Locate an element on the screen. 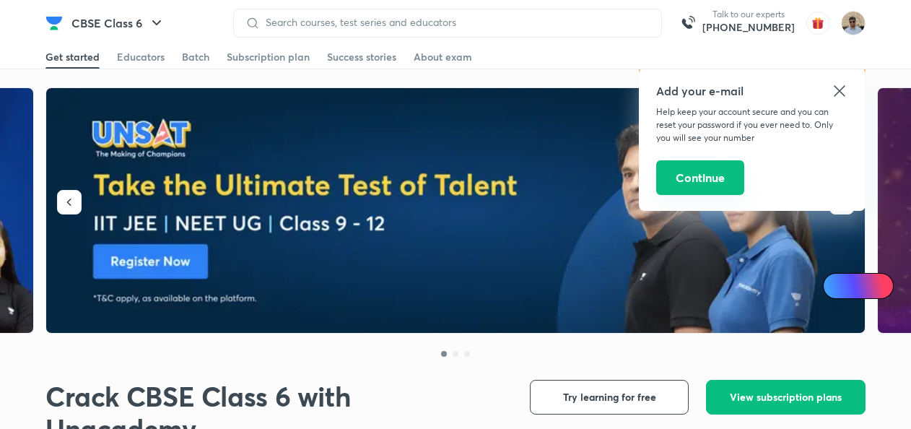 The width and height of the screenshot is (911, 429). div: Get started is located at coordinates (72, 57).